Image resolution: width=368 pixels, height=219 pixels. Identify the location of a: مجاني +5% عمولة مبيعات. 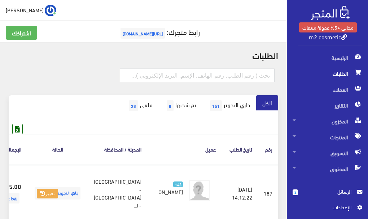
(328, 27).